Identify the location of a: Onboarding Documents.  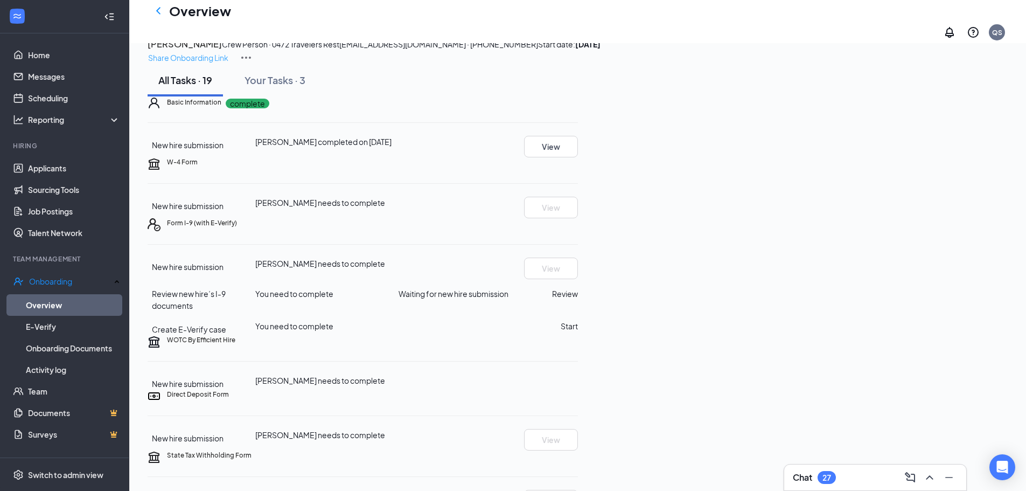
(73, 348).